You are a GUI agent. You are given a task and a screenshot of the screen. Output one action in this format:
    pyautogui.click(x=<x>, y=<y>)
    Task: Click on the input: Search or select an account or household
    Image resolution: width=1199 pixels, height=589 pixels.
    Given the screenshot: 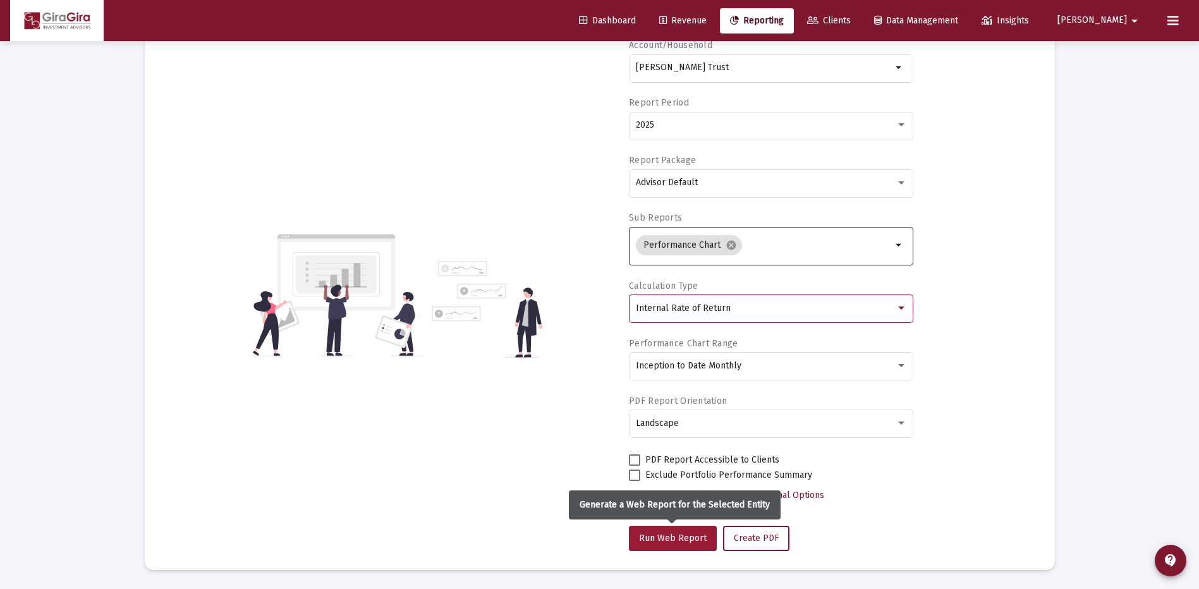 What is the action you would take?
    pyautogui.click(x=764, y=68)
    